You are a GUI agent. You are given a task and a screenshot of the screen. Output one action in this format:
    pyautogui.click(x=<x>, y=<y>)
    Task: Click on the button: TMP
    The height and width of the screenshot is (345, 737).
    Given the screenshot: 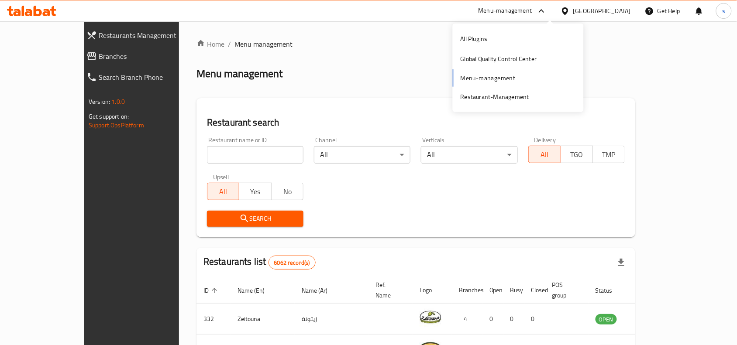 What is the action you would take?
    pyautogui.click(x=609, y=155)
    